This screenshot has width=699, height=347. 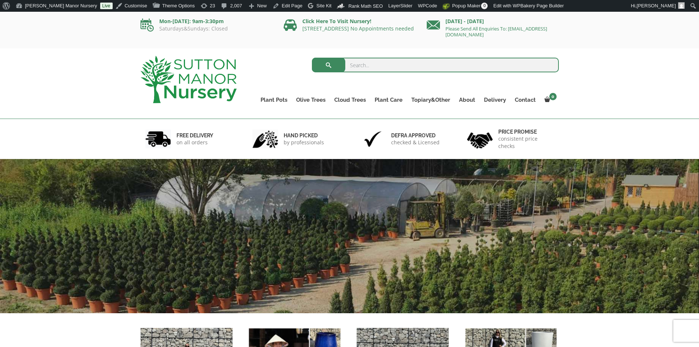 What do you see at coordinates (526, 142) in the screenshot?
I see `p: consistent price checks` at bounding box center [526, 142].